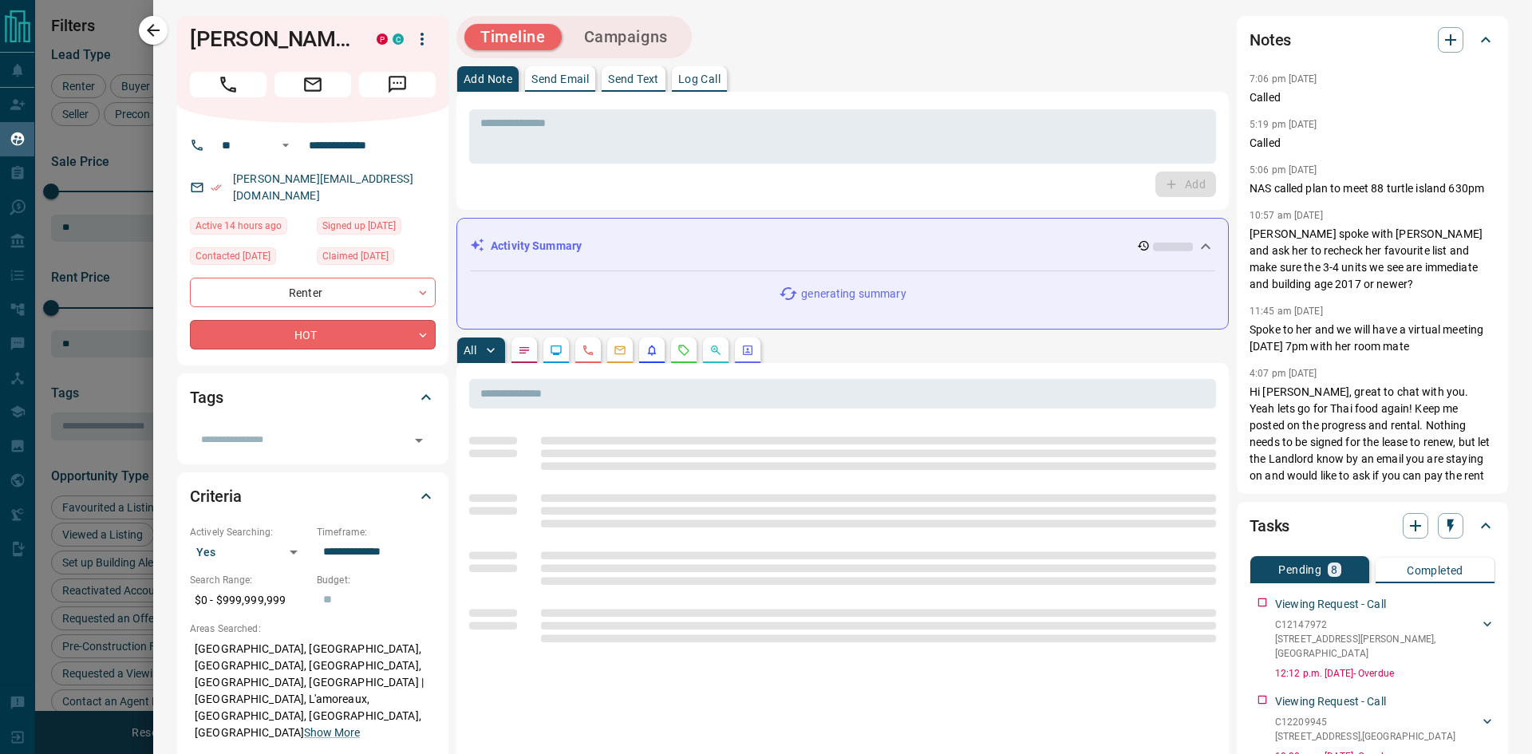  I want to click on span: Message, so click(397, 85).